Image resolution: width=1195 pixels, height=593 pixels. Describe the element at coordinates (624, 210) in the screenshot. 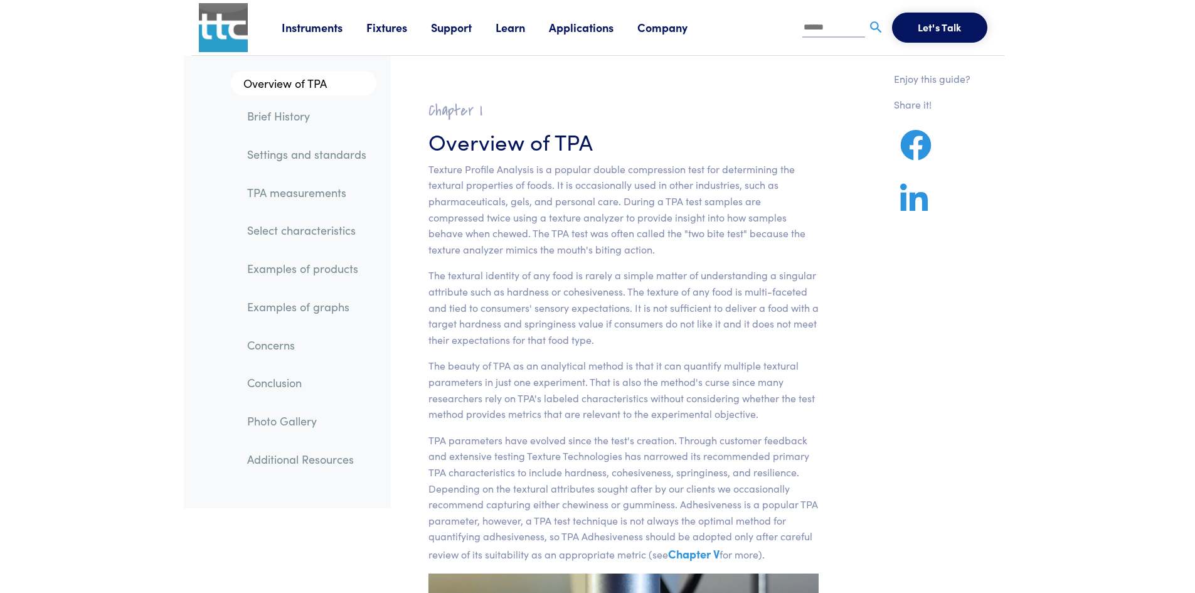

I see `p: Texture Profile Analysis is a popular double compression test for determining the textural proper...` at that location.